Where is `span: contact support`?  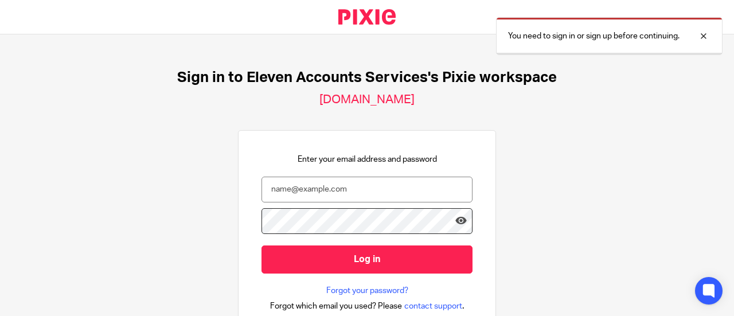 span: contact support is located at coordinates (433, 306).